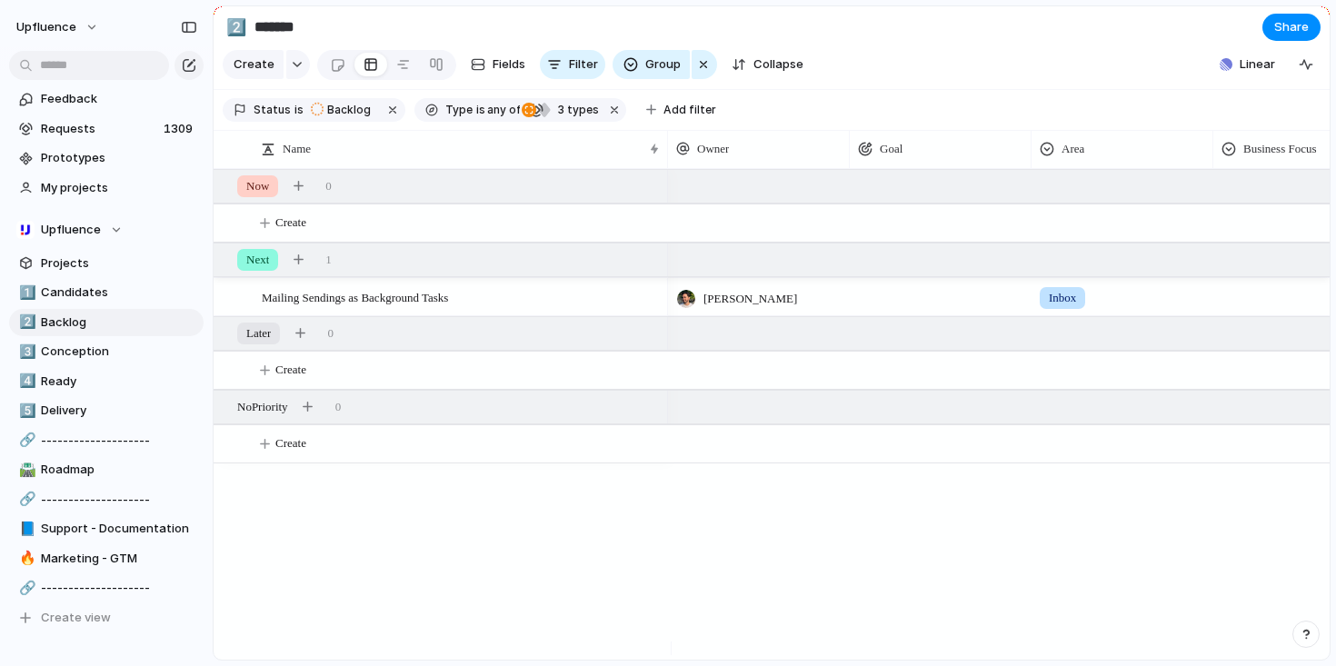  What do you see at coordinates (106, 529) in the screenshot?
I see `a: 📘Support - Documentation` at bounding box center [106, 529].